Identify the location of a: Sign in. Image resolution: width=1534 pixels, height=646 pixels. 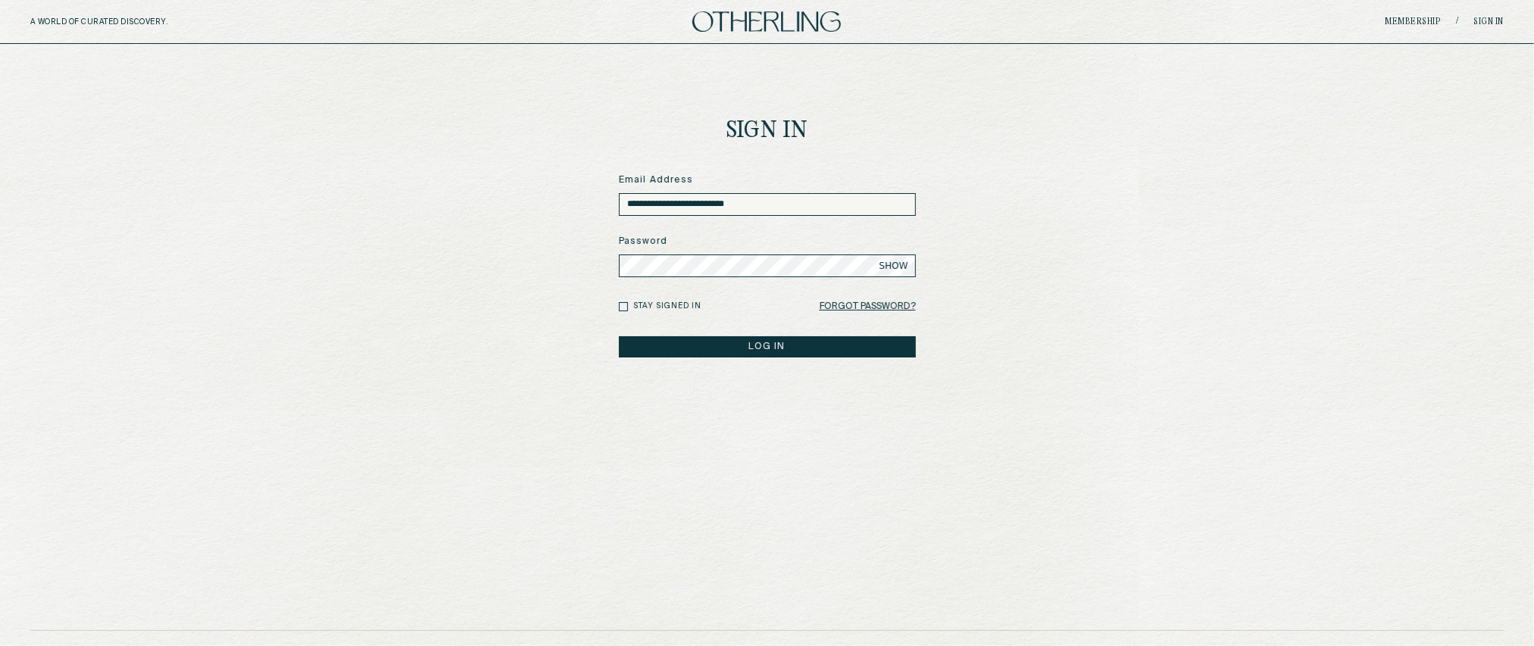
(1489, 22).